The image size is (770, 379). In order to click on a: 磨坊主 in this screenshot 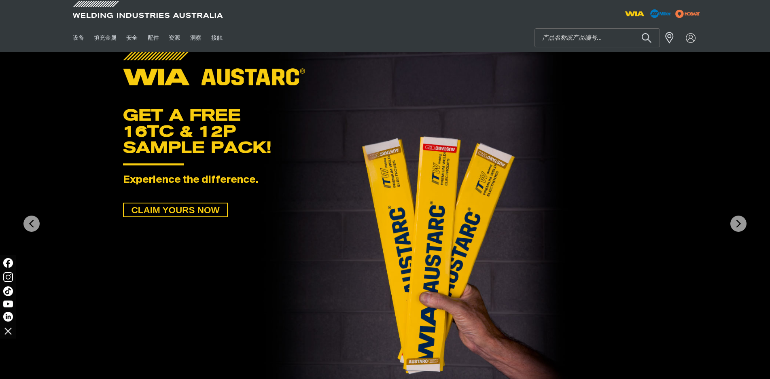, I will do `click(688, 14)`.